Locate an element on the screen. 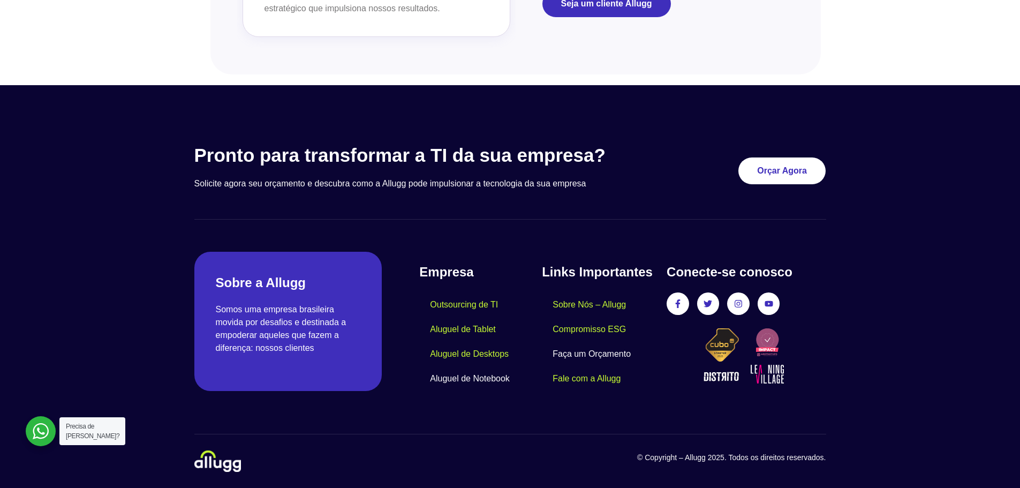 This screenshot has width=1020, height=488. h3: Pronto para transformar a TI da sua empresa? is located at coordinates (425, 155).